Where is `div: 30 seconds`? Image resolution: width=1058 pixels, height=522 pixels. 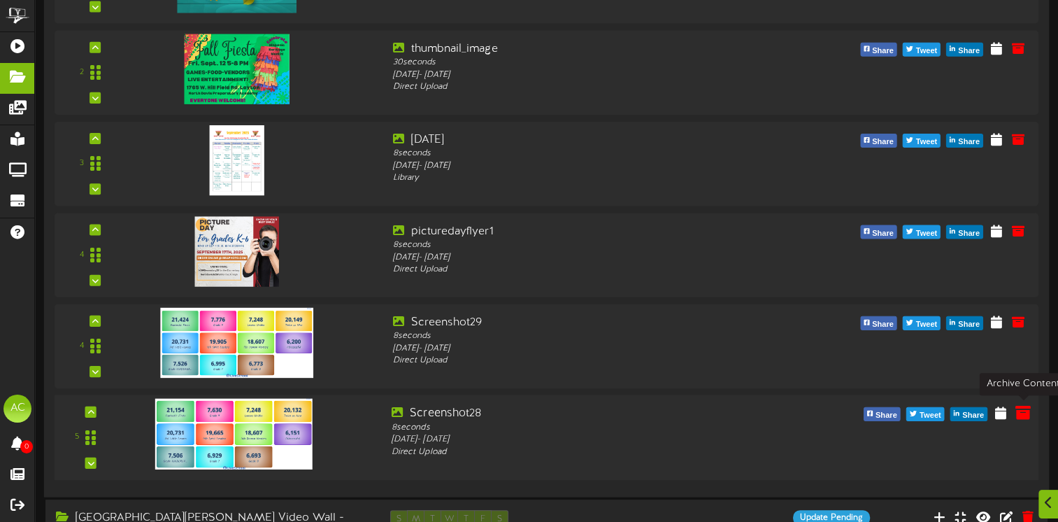
div: 30 seconds is located at coordinates (588, 62).